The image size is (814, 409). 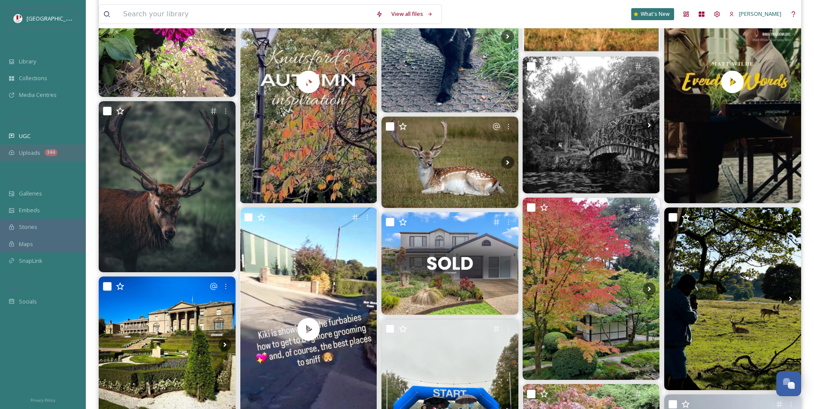 I want to click on a: View all files, so click(x=412, y=14).